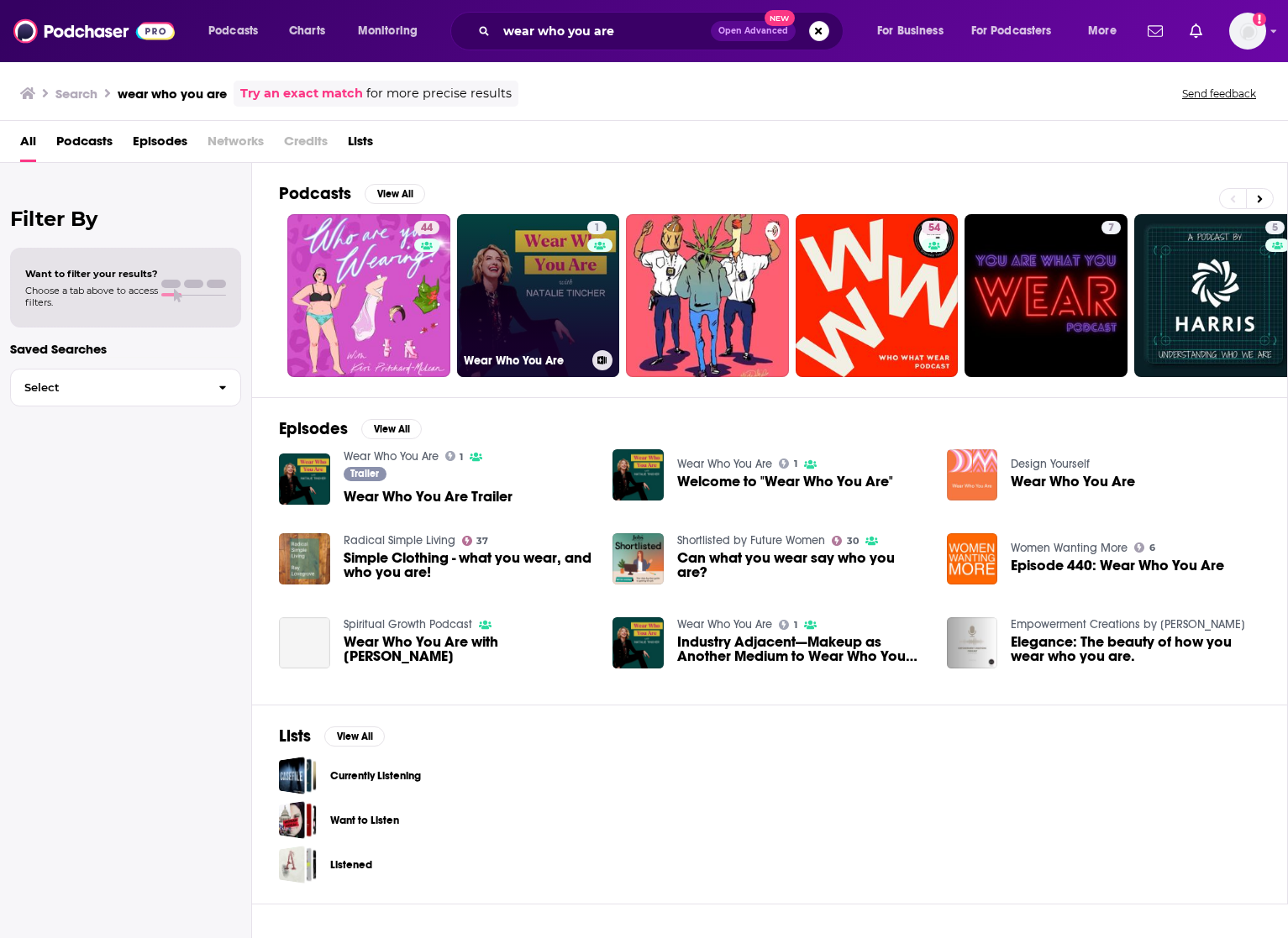 Image resolution: width=1288 pixels, height=938 pixels. I want to click on a: EpisodesView All, so click(350, 429).